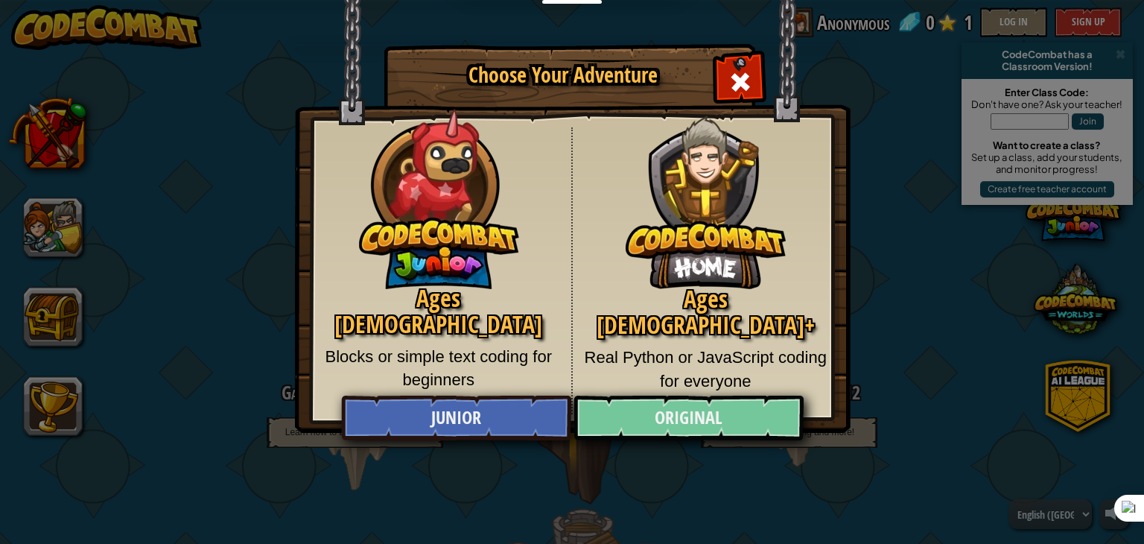  What do you see at coordinates (439, 368) in the screenshot?
I see `p: Blocks or simple text coding for beginners` at bounding box center [439, 368].